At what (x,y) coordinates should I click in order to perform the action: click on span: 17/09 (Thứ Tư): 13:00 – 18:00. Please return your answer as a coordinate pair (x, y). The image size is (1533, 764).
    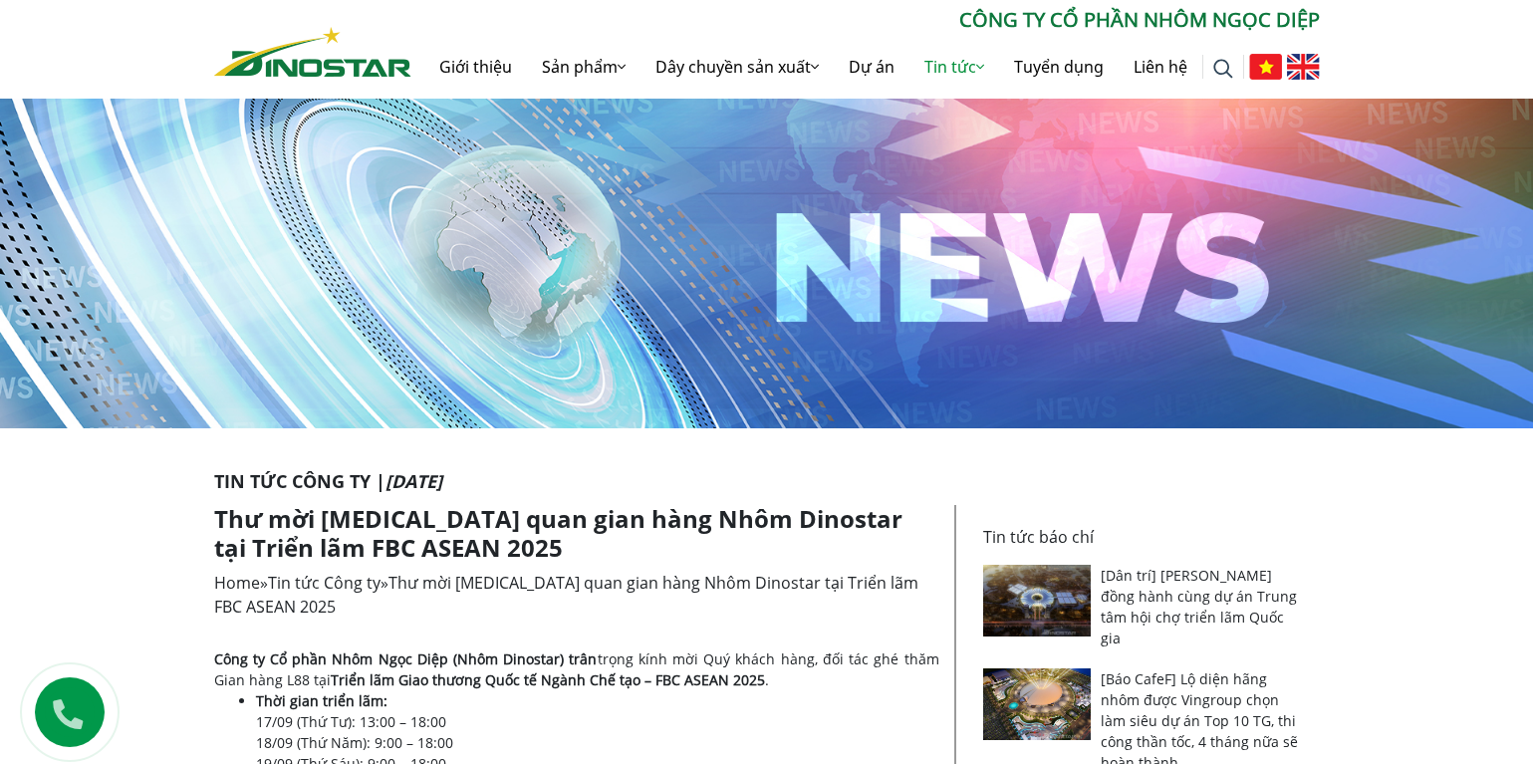
    Looking at the image, I should click on (351, 721).